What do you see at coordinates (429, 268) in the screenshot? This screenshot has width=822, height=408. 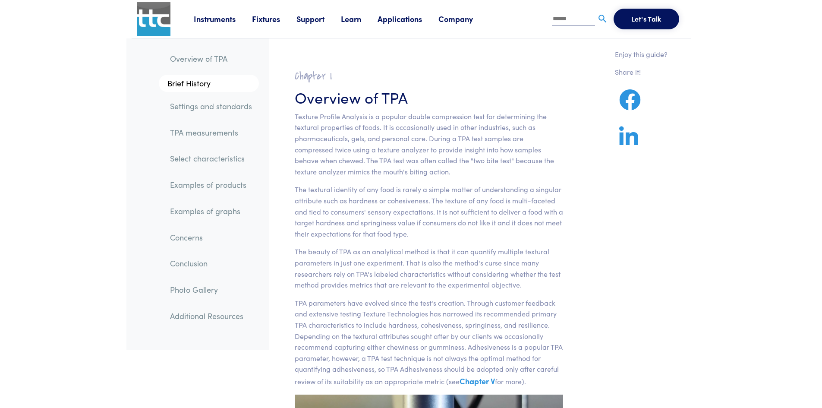 I see `p: The beauty of TPA as an analytical method is that it can quantify multiple textural parameters in...` at bounding box center [429, 268].